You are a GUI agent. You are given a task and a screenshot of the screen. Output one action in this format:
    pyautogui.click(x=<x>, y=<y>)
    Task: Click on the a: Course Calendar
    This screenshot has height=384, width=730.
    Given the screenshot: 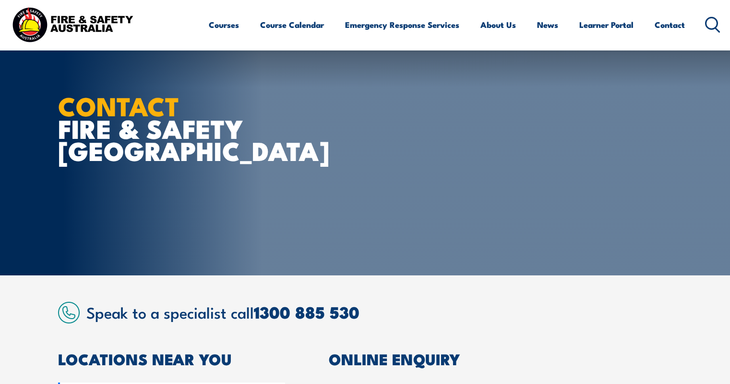 What is the action you would take?
    pyautogui.click(x=292, y=24)
    